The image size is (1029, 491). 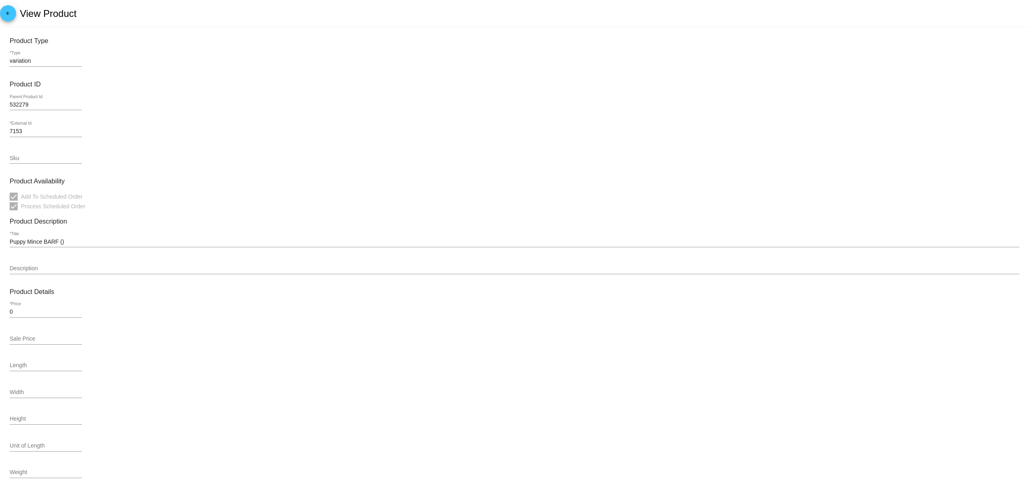 What do you see at coordinates (46, 392) in the screenshot?
I see `input: Width` at bounding box center [46, 392].